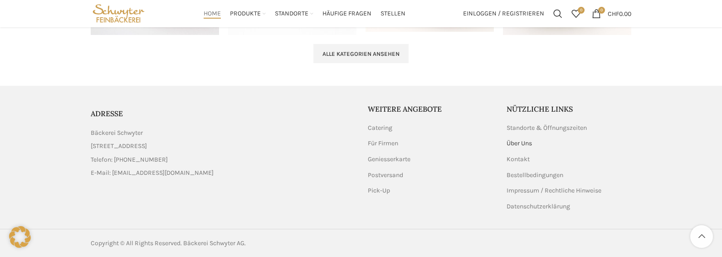  Describe the element at coordinates (212, 14) in the screenshot. I see `span: Home` at that location.